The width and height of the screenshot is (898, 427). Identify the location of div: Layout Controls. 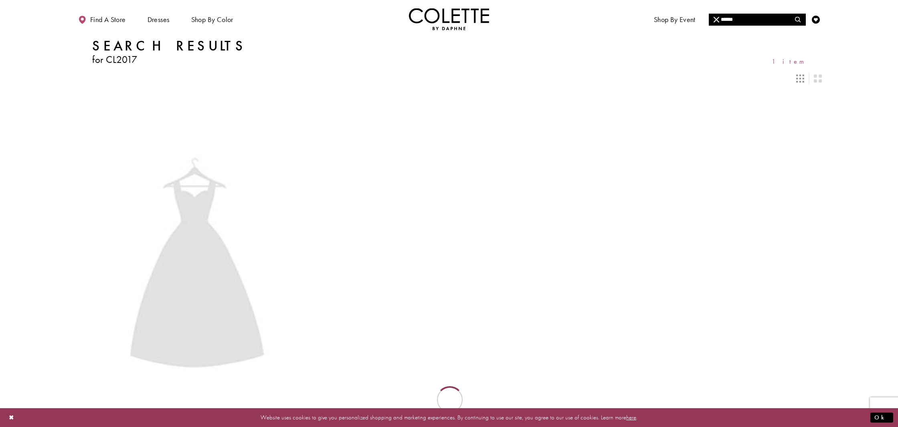
(449, 79).